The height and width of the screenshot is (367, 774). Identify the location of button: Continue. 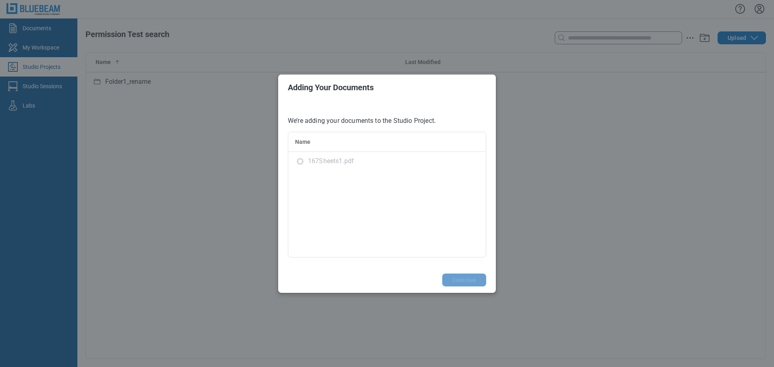
(464, 280).